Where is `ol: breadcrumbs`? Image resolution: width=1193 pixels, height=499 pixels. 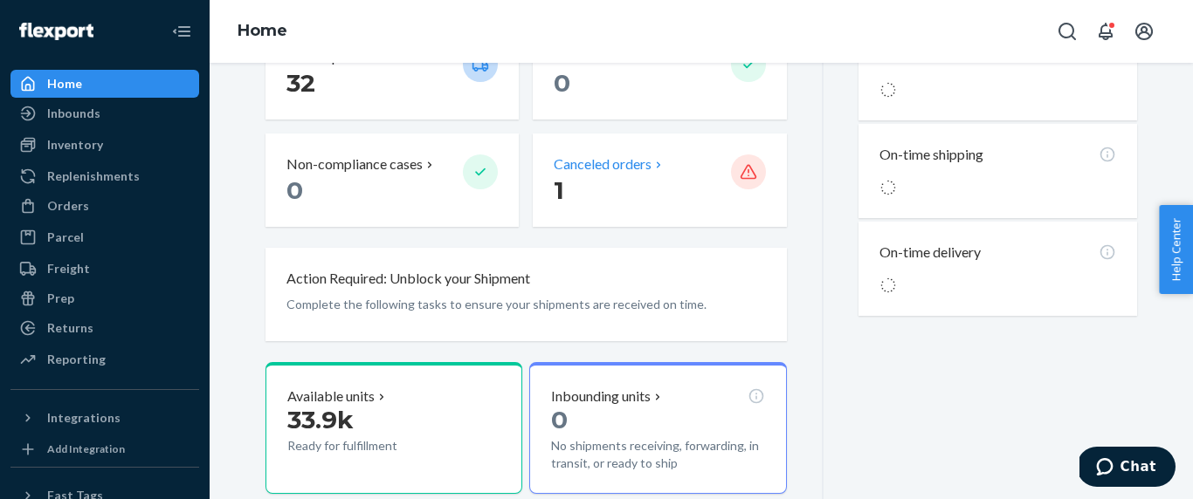
ol: breadcrumbs is located at coordinates (262, 31).